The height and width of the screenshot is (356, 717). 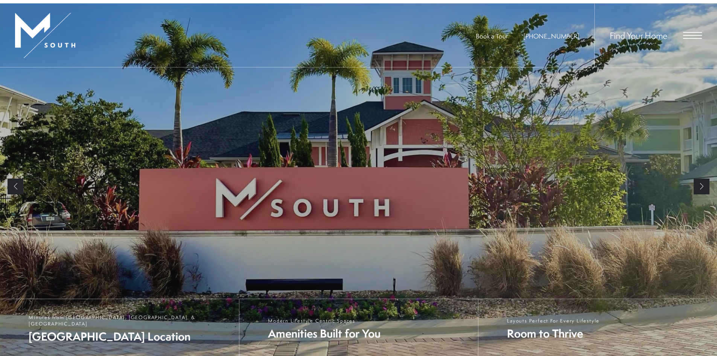 I want to click on a: Find Your Home, so click(x=639, y=35).